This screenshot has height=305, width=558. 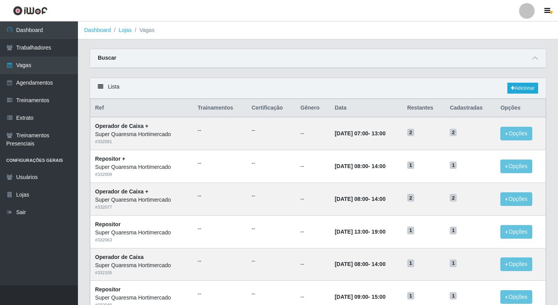 What do you see at coordinates (107, 58) in the screenshot?
I see `strong: Buscar` at bounding box center [107, 58].